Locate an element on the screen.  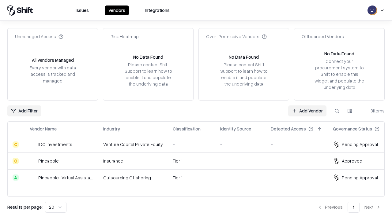
nav: pagination is located at coordinates (349, 208).